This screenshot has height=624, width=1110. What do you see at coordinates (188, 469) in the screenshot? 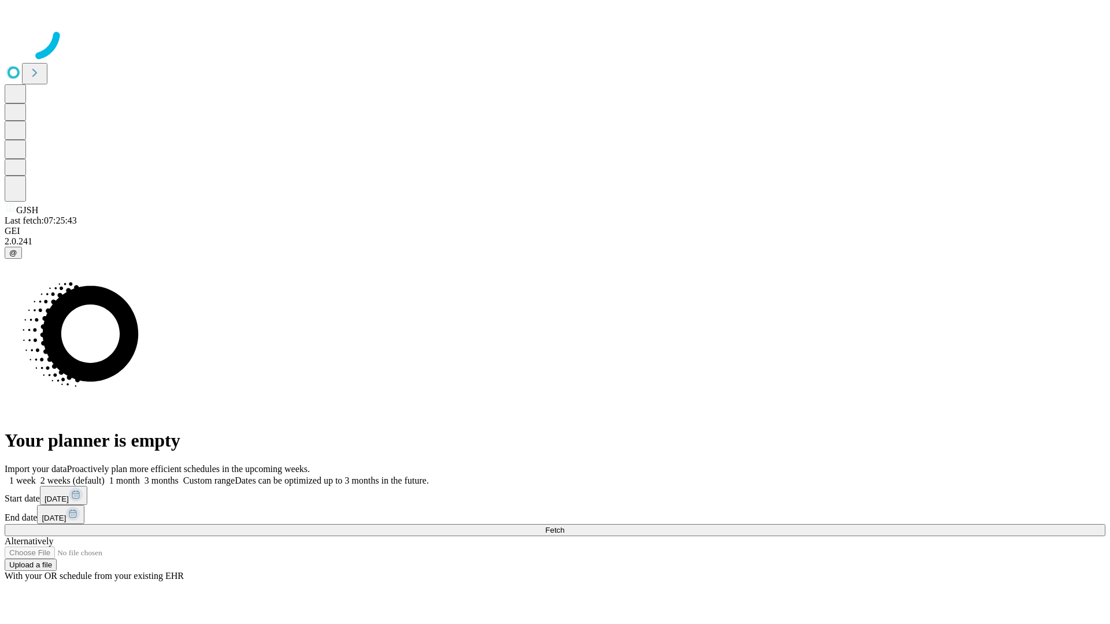
I see `span: Proactively plan more efficient schedules in the upcoming weeks.` at bounding box center [188, 469].